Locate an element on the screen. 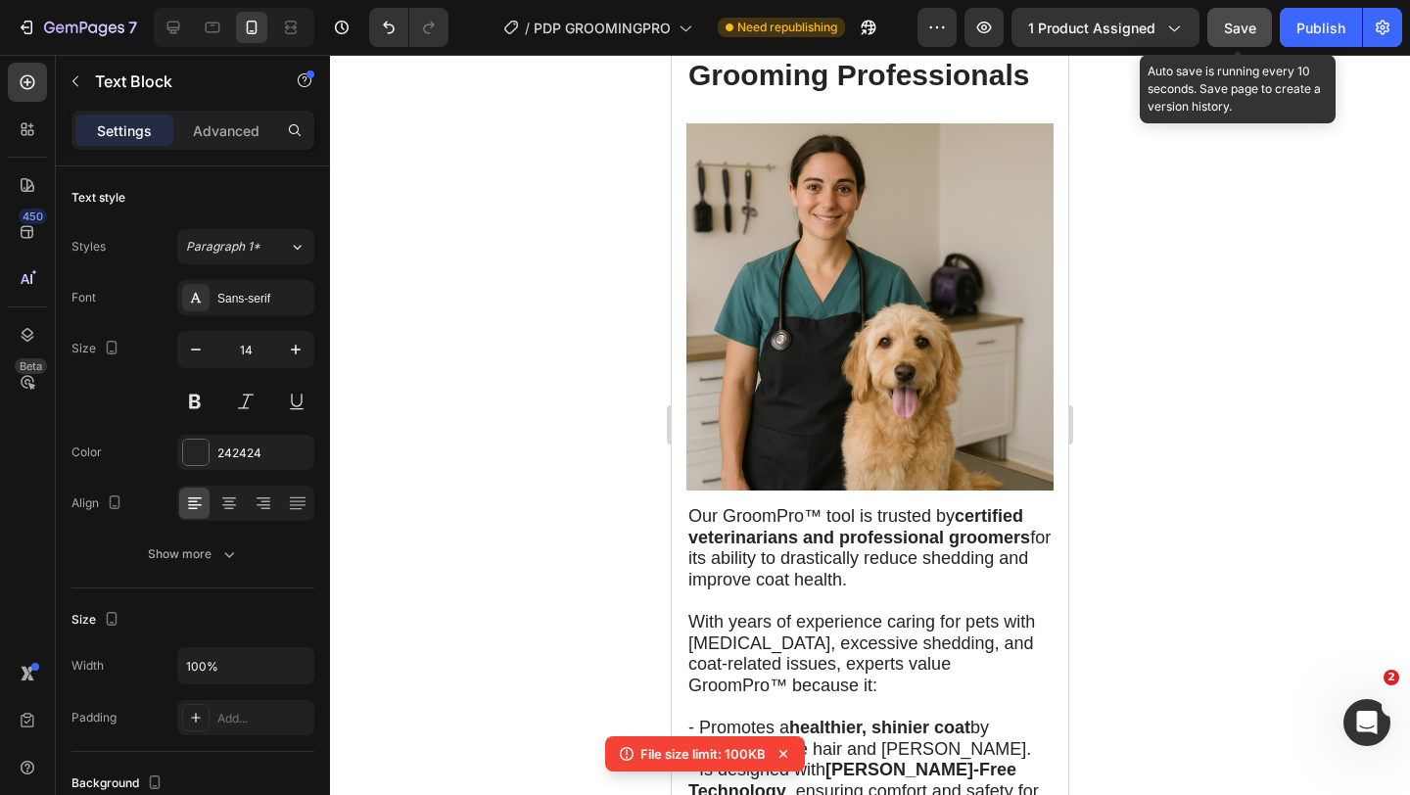  input: Auto is located at coordinates (246, 666).